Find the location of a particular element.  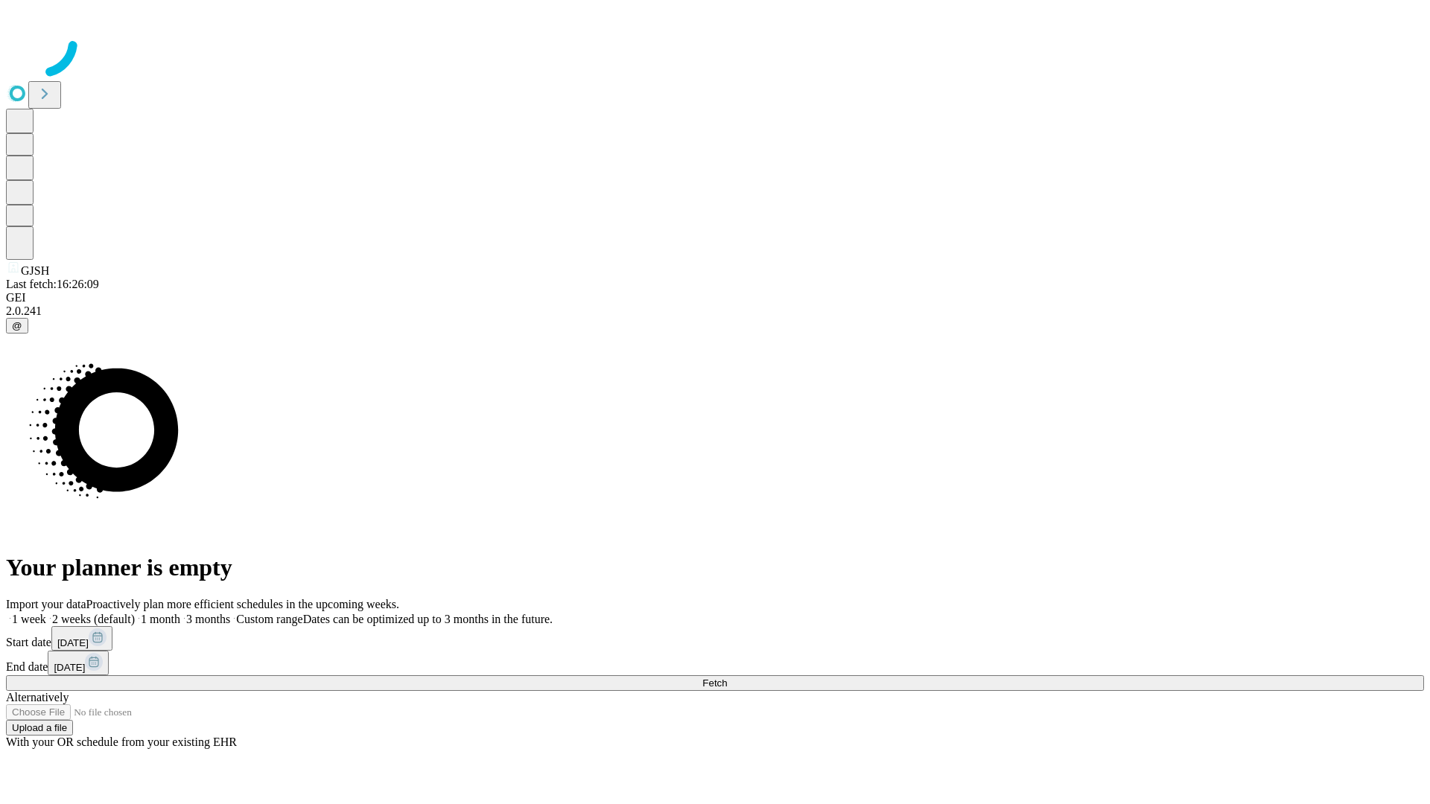

span: 3 months is located at coordinates (208, 619).